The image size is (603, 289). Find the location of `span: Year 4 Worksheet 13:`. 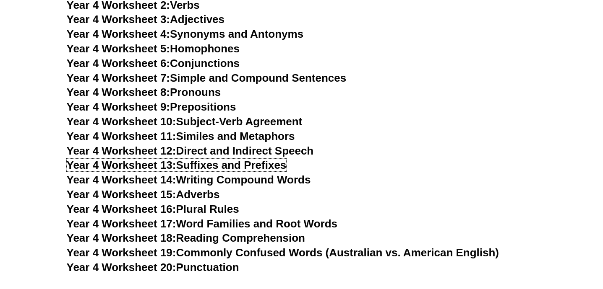

span: Year 4 Worksheet 13: is located at coordinates (121, 165).